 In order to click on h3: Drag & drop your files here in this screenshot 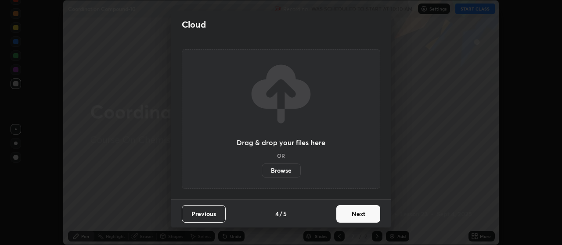, I will do `click(281, 143)`.